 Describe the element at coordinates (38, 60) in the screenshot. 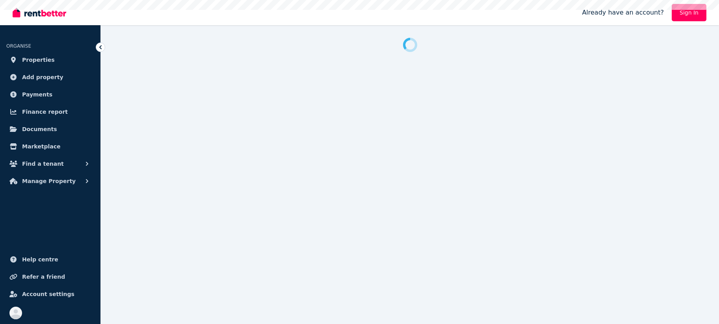

I see `span: Properties` at that location.